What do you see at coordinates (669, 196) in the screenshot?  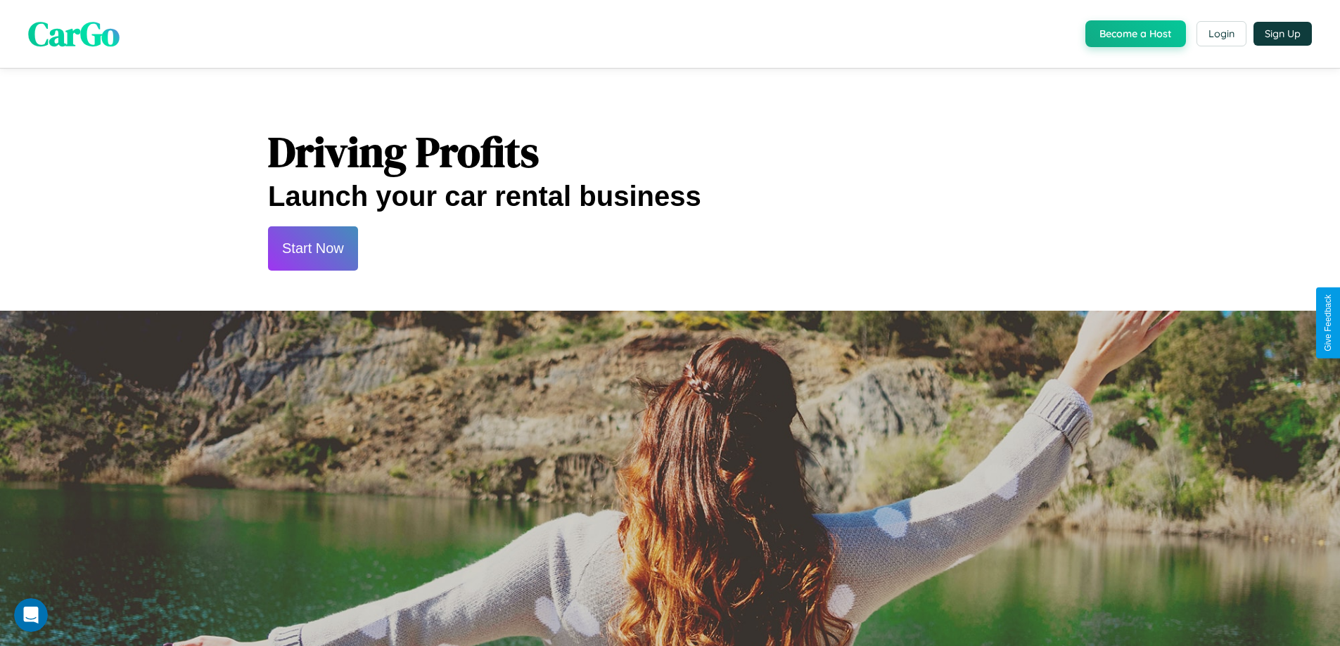 I see `h2: Launch your car rental business` at bounding box center [669, 196].